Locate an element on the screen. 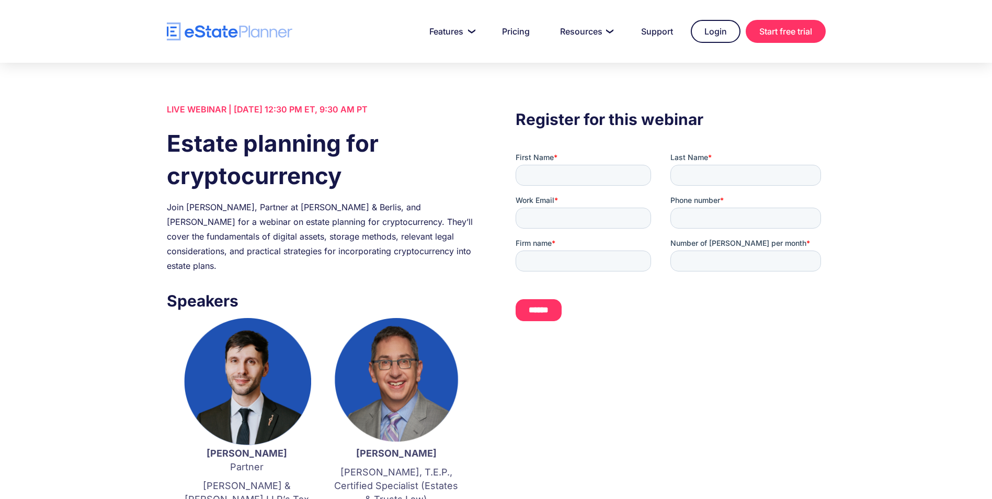 The image size is (992, 499). h3: Speakers is located at coordinates (321, 301).